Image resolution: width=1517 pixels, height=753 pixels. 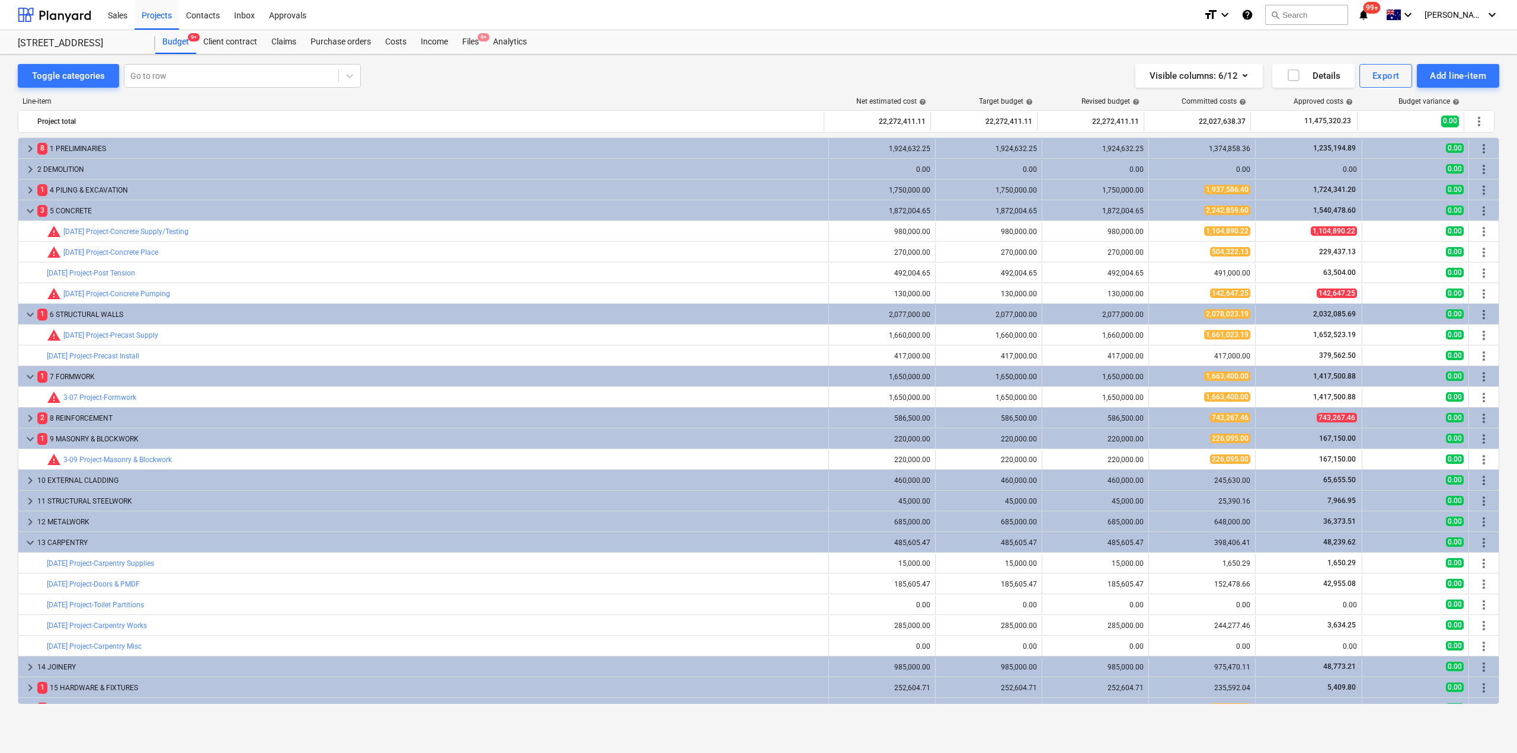 What do you see at coordinates (430, 439) in the screenshot?
I see `div: 9 MASONRY & BLOCKWORK` at bounding box center [430, 439].